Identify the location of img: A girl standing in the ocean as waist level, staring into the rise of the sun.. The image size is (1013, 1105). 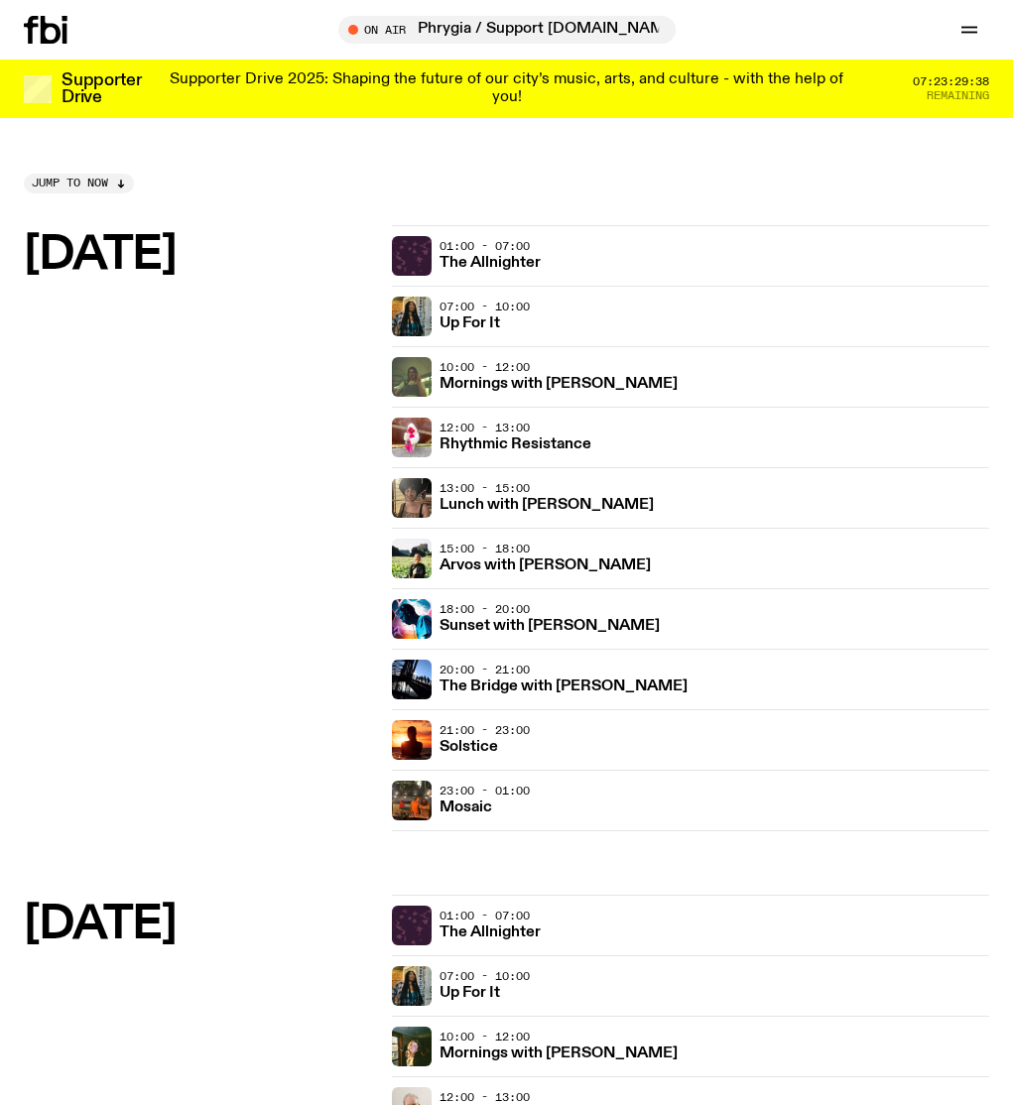
(412, 740).